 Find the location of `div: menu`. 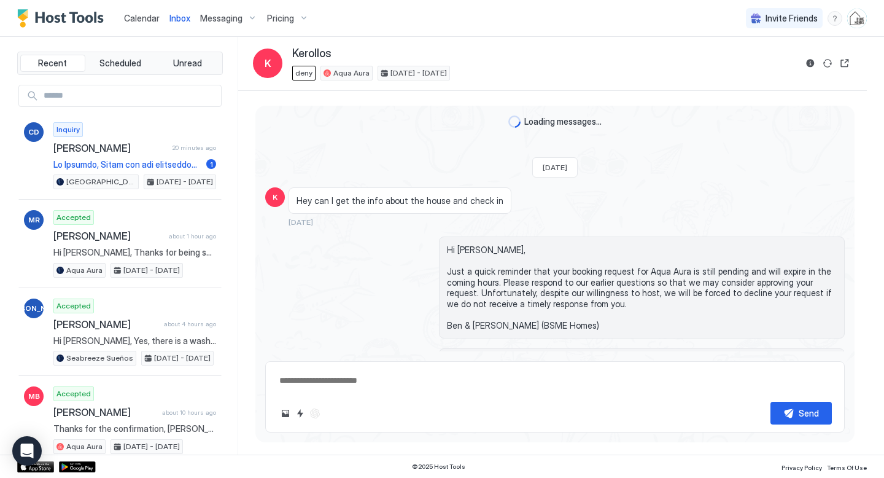

div: menu is located at coordinates (835, 18).